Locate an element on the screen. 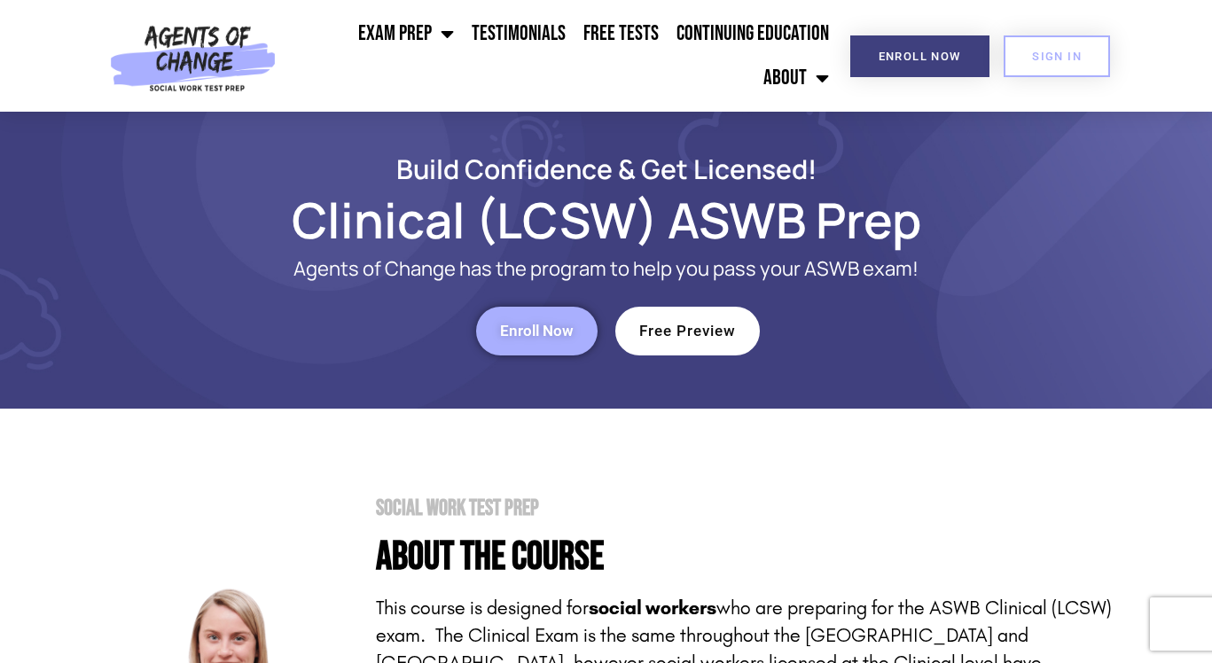 The width and height of the screenshot is (1212, 663). a: Free Preview is located at coordinates (687, 331).